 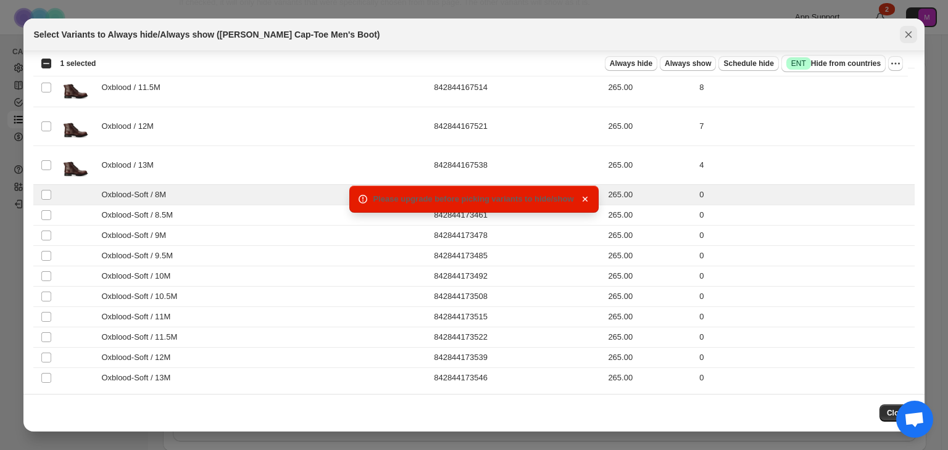 What do you see at coordinates (137, 236) in the screenshot?
I see `span: Oxblood-Soft / 9M` at bounding box center [137, 236].